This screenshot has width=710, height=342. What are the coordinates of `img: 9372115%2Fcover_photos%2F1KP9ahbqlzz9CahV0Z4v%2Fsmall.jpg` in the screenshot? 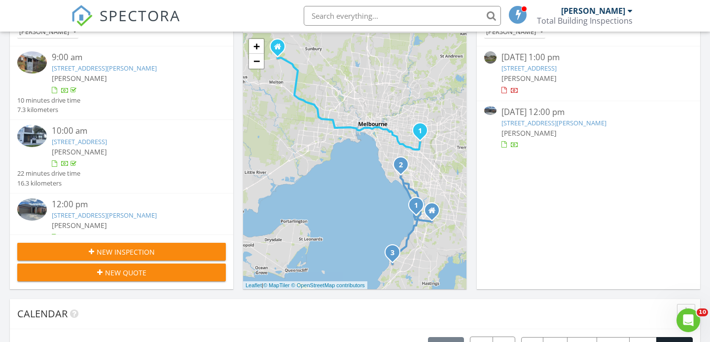 It's located at (32, 136).